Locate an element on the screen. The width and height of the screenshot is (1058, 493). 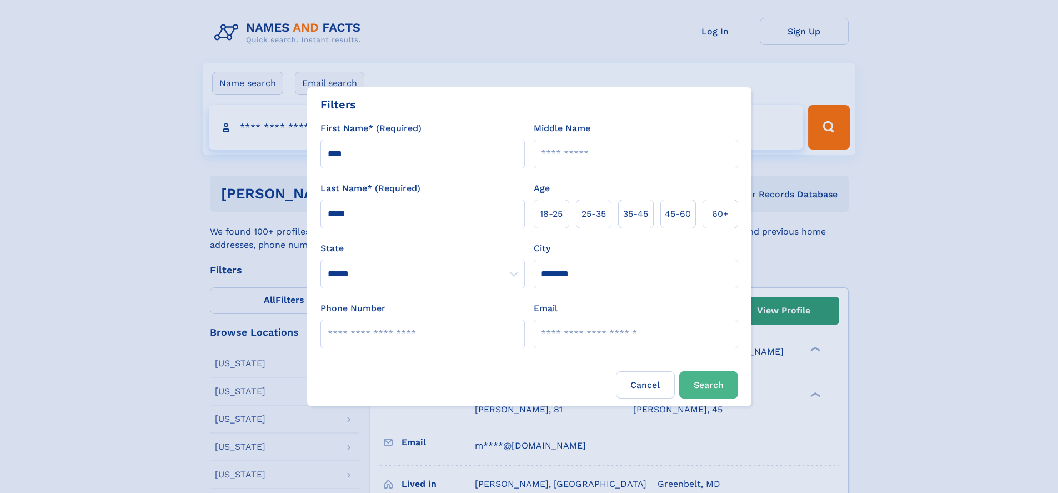
span: 45‑60 is located at coordinates (678, 214).